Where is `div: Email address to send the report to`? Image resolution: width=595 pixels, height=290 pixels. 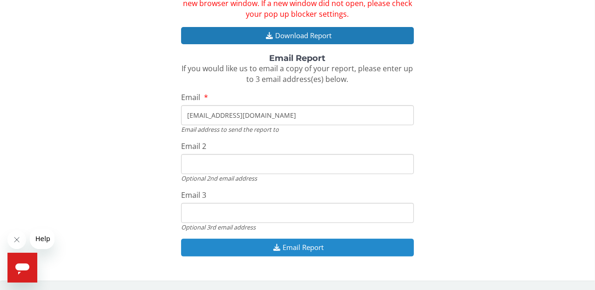
div: Email address to send the report to is located at coordinates (297, 129).